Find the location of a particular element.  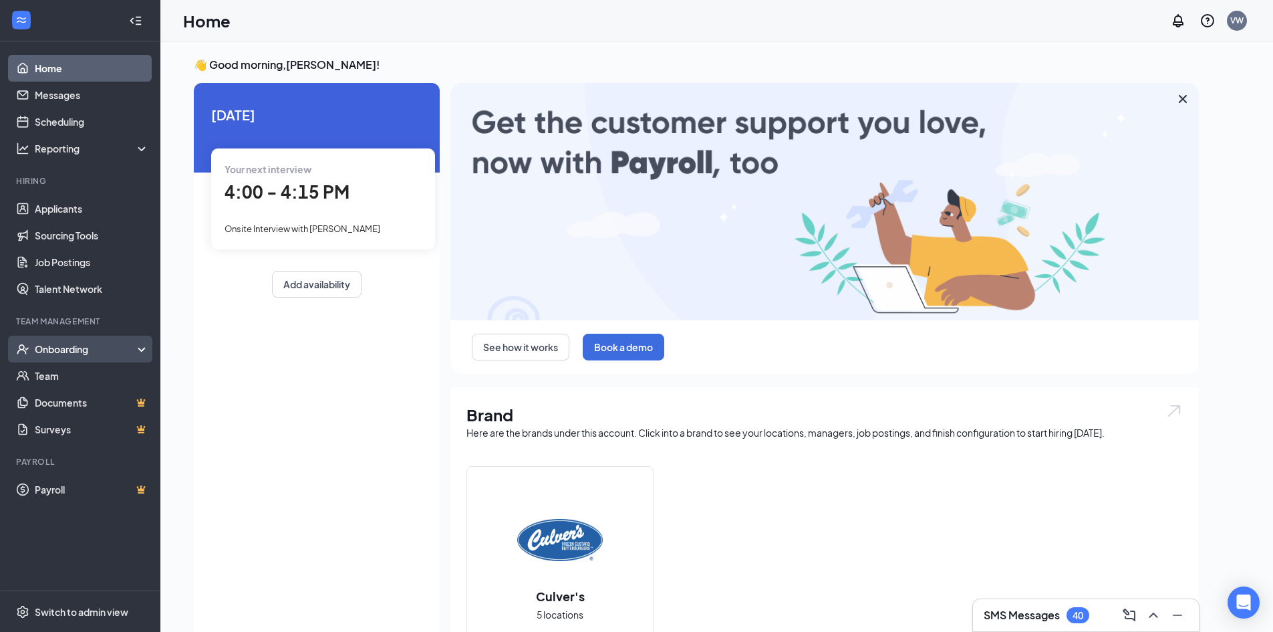

a: Messages is located at coordinates (92, 95).